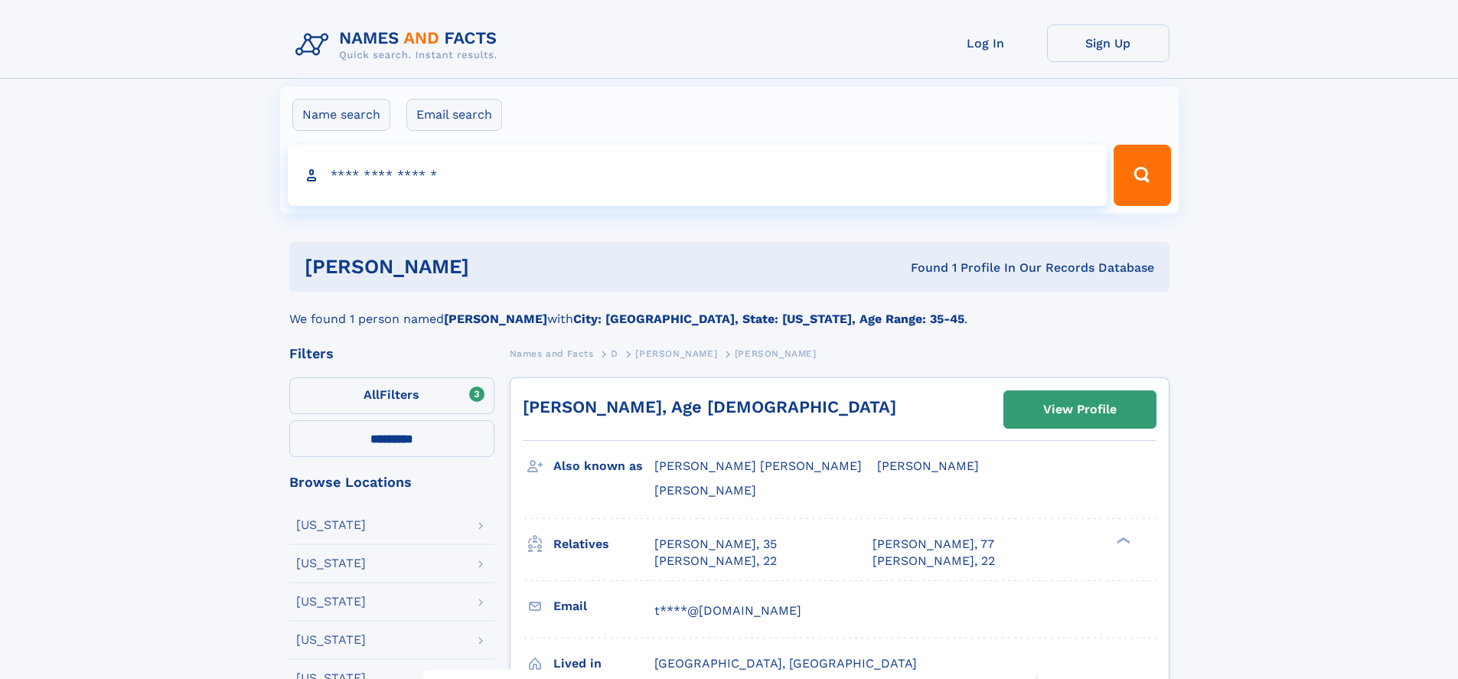  I want to click on span: All, so click(371, 394).